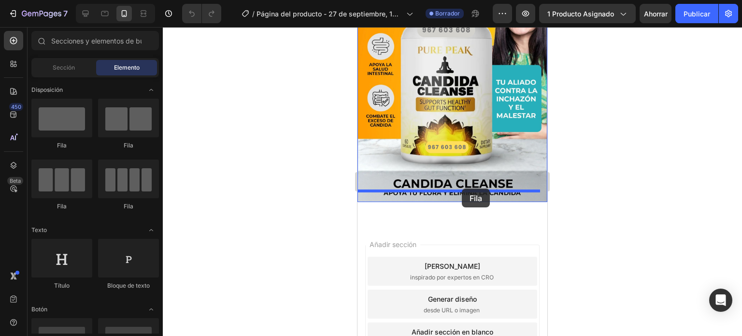  I want to click on button: Ahorrar, so click(655, 14).